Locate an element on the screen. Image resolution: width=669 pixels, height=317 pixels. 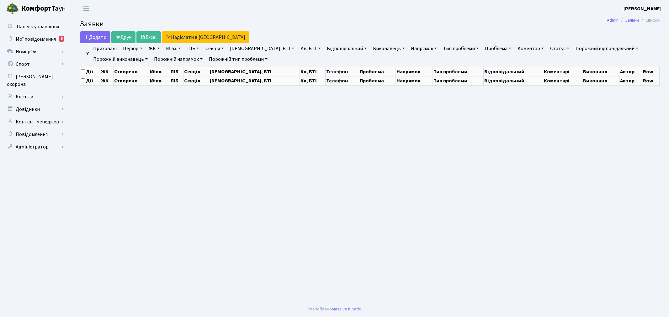
img: logo.png is located at coordinates (13, 9).